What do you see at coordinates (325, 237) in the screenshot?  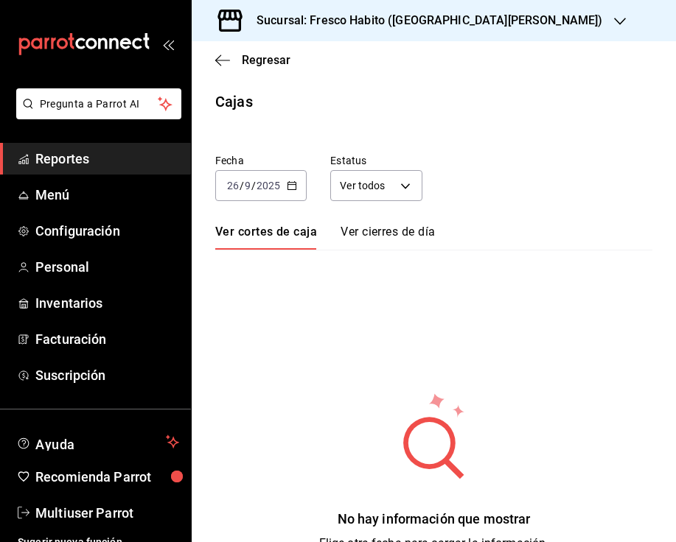 I see `div: navigation tabs` at bounding box center [325, 237].